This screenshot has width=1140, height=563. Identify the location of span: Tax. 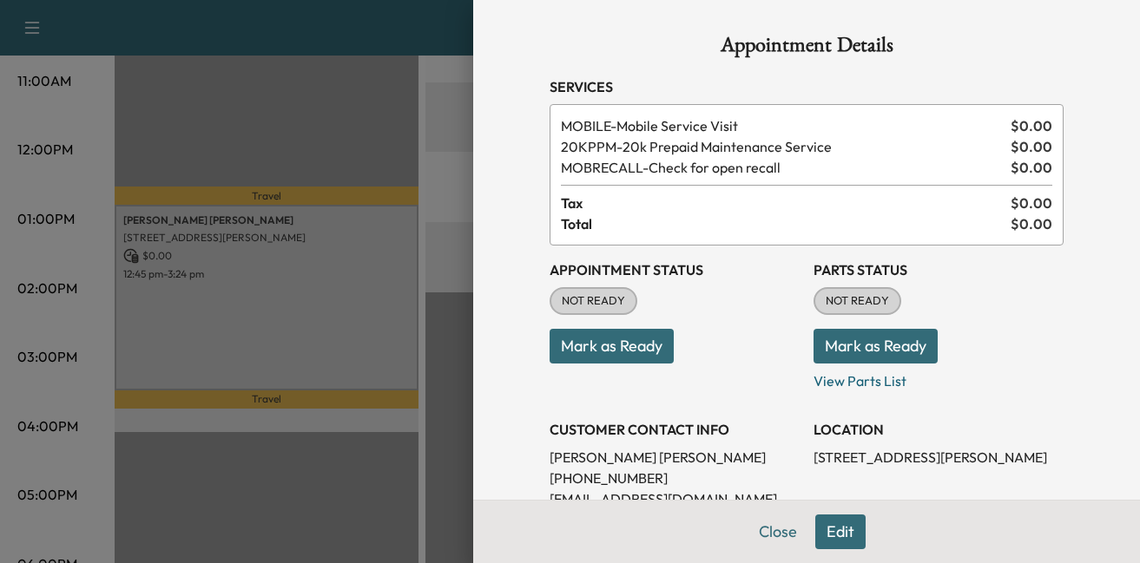
(786, 203).